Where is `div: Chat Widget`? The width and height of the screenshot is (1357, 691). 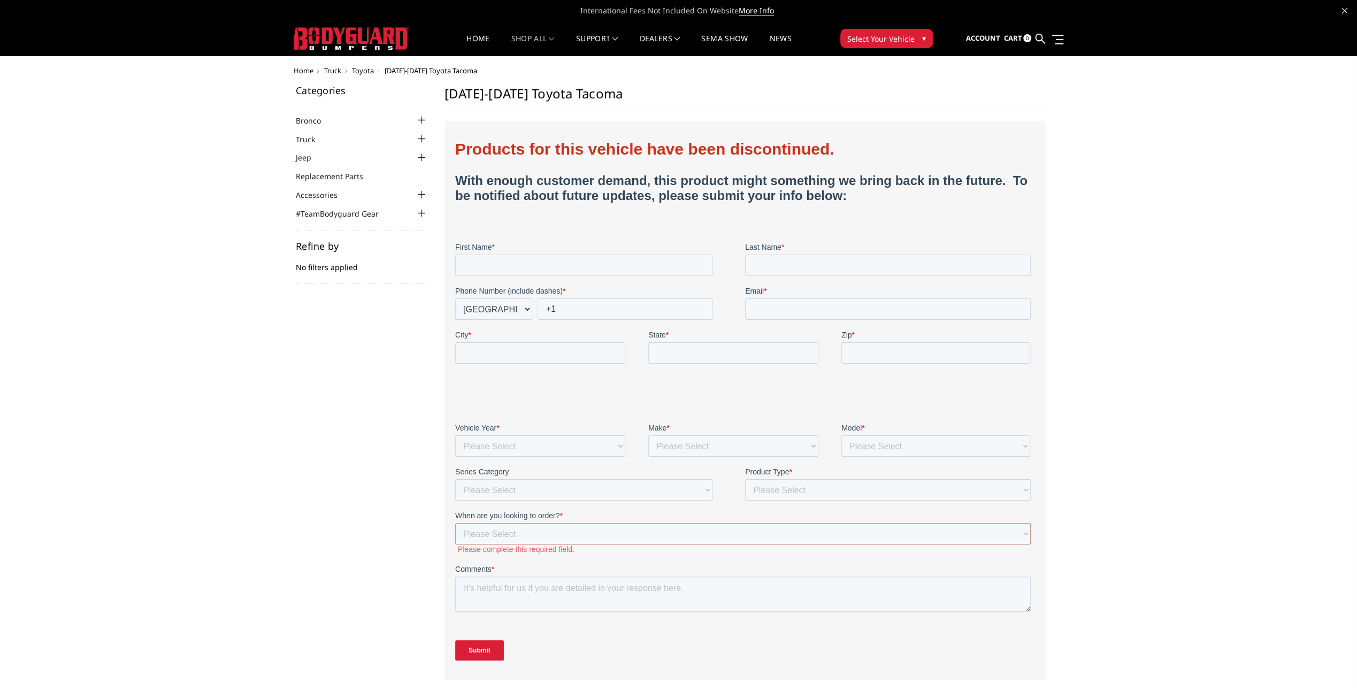
div: Chat Widget is located at coordinates (1330, 665).